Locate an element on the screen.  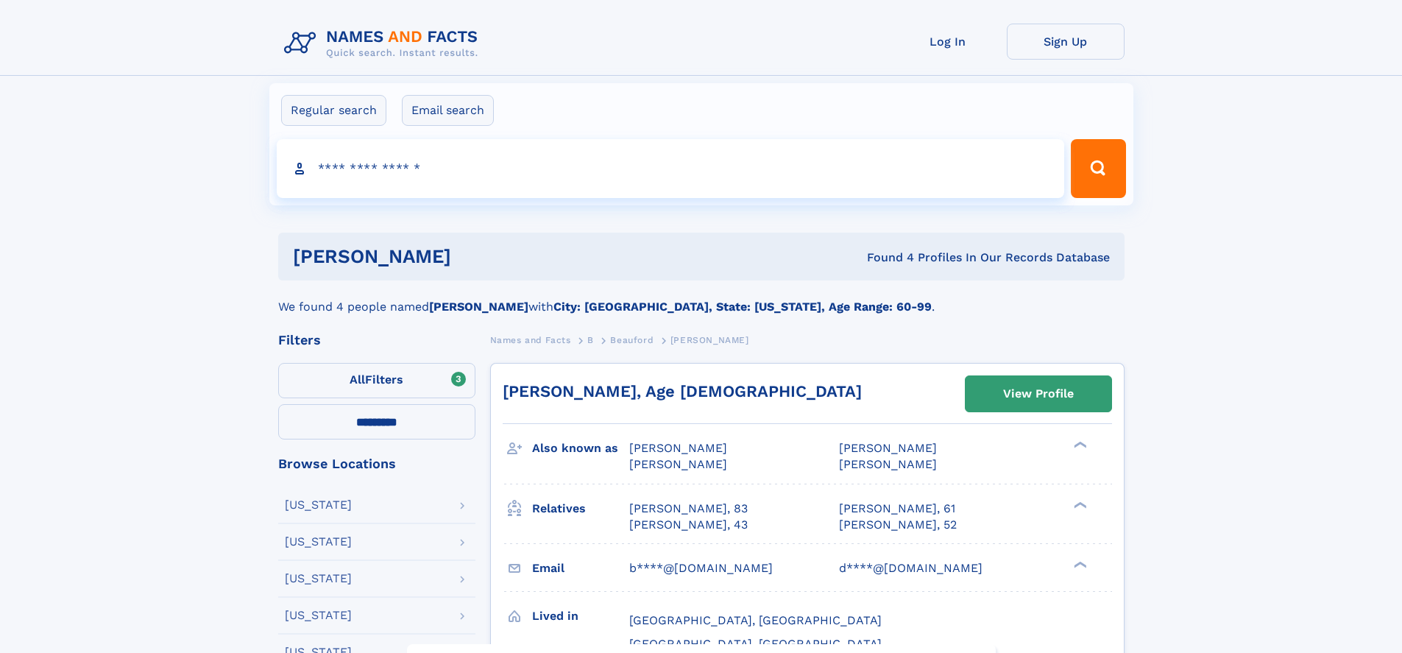
h3: Email is located at coordinates (581, 568).